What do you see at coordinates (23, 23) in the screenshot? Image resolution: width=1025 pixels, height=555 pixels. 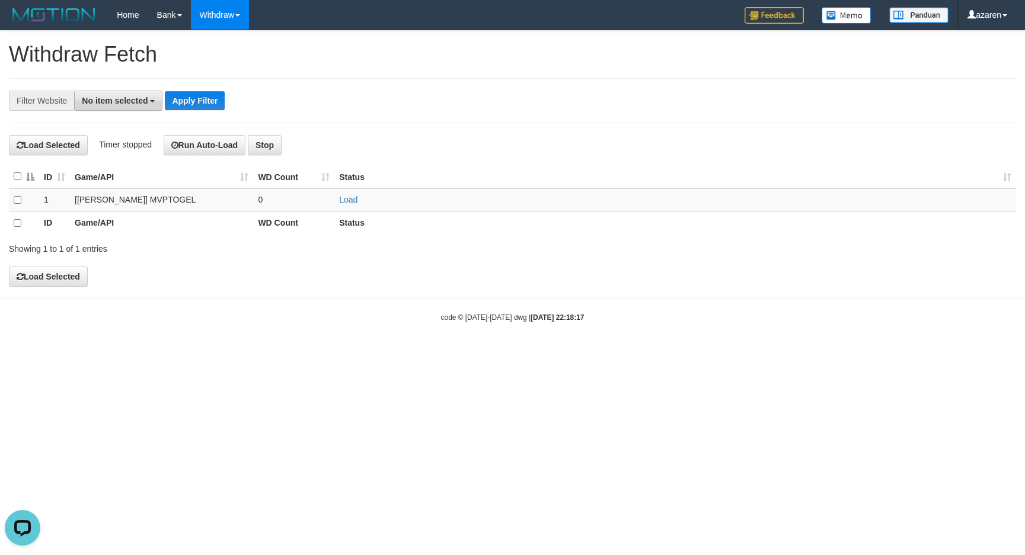 I see `button: Open LiveChat chat widget` at bounding box center [23, 23].